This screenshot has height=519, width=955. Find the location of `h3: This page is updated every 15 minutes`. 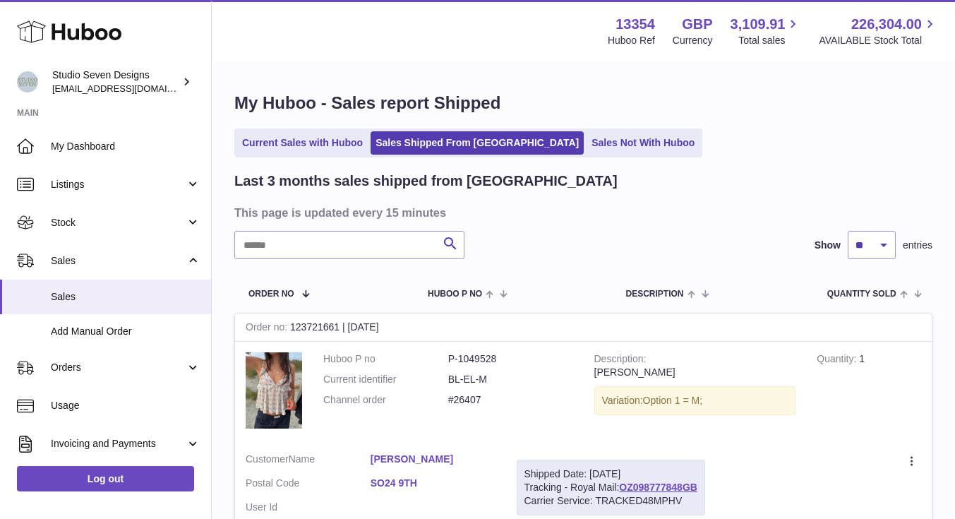

h3: This page is updated every 15 minutes is located at coordinates (582, 213).